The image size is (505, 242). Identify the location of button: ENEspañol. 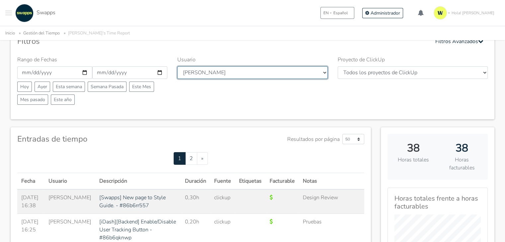
(337, 13).